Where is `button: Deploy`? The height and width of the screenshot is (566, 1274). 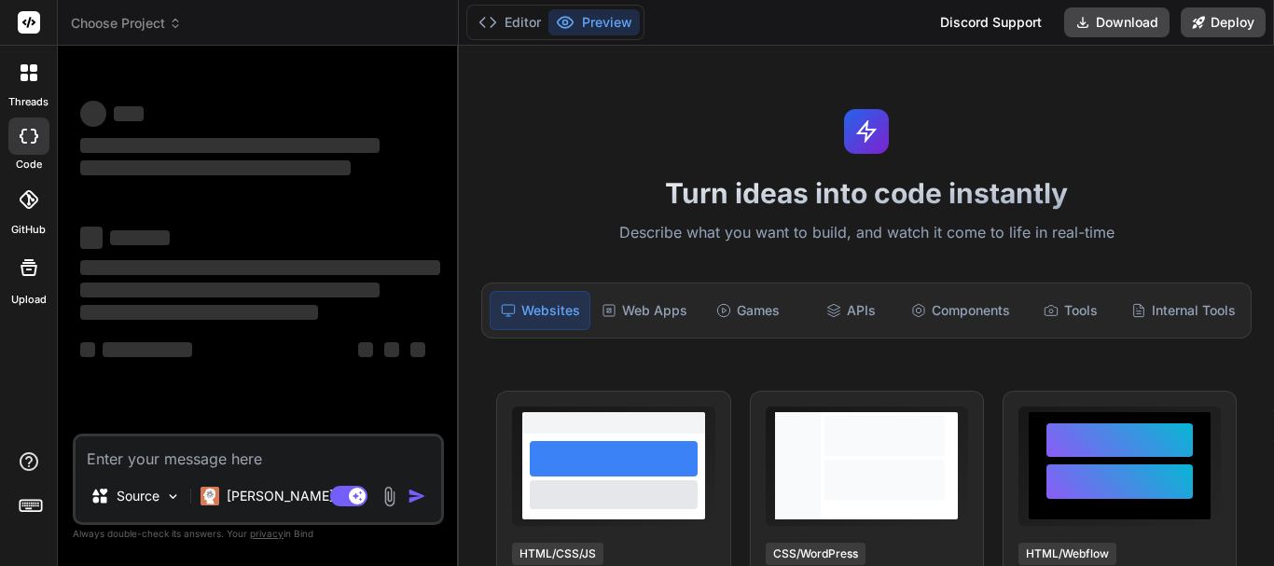 button: Deploy is located at coordinates (1223, 22).